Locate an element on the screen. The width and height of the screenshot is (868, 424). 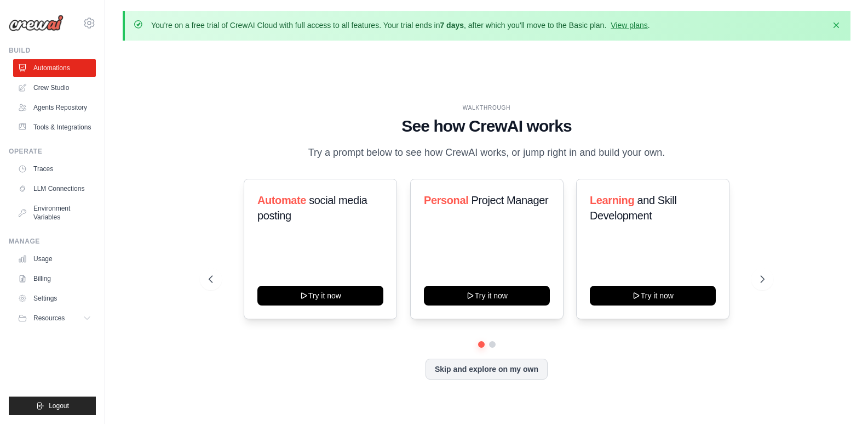
span: social media posting is located at coordinates (312, 208).